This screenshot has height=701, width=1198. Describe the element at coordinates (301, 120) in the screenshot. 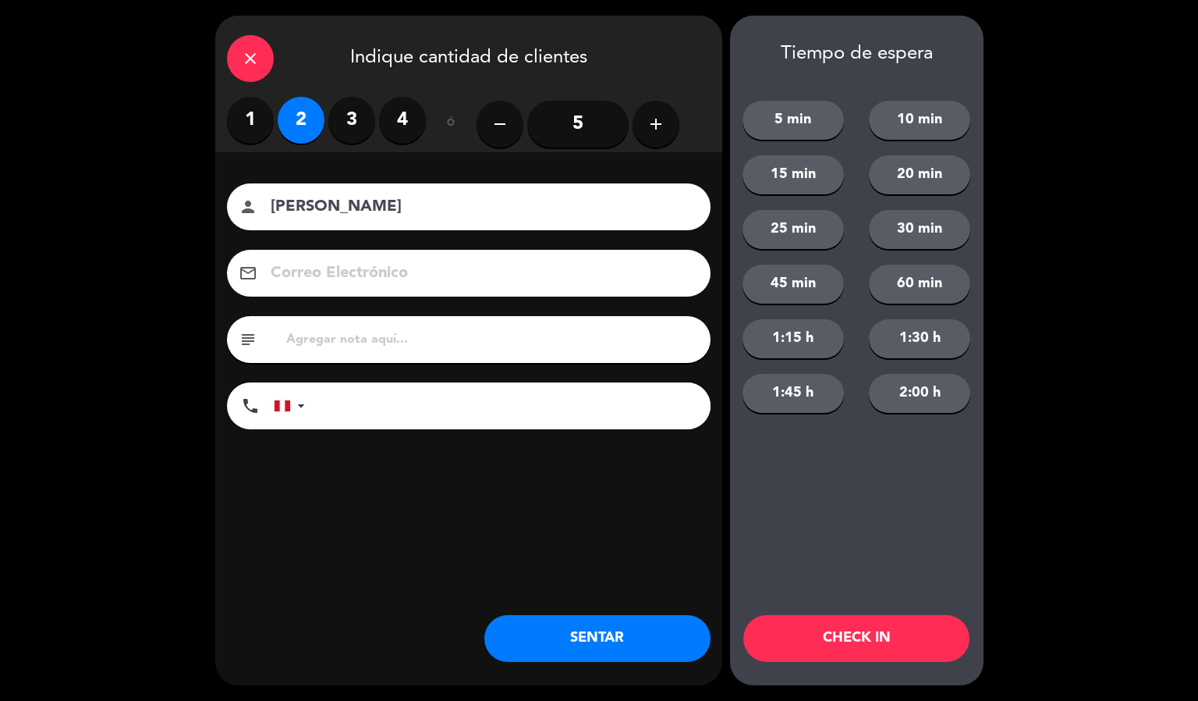

I see `label: 2` at that location.